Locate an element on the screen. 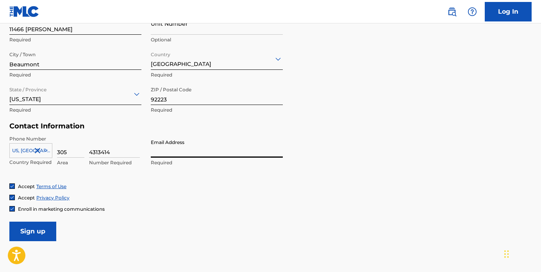 This screenshot has width=541, height=272. p: Number Required is located at coordinates (114, 163).